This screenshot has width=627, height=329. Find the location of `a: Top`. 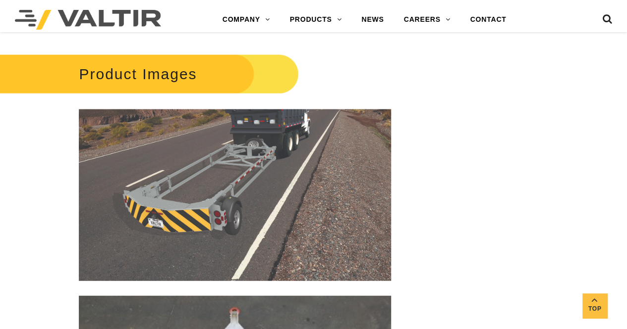

a: Top is located at coordinates (595, 306).